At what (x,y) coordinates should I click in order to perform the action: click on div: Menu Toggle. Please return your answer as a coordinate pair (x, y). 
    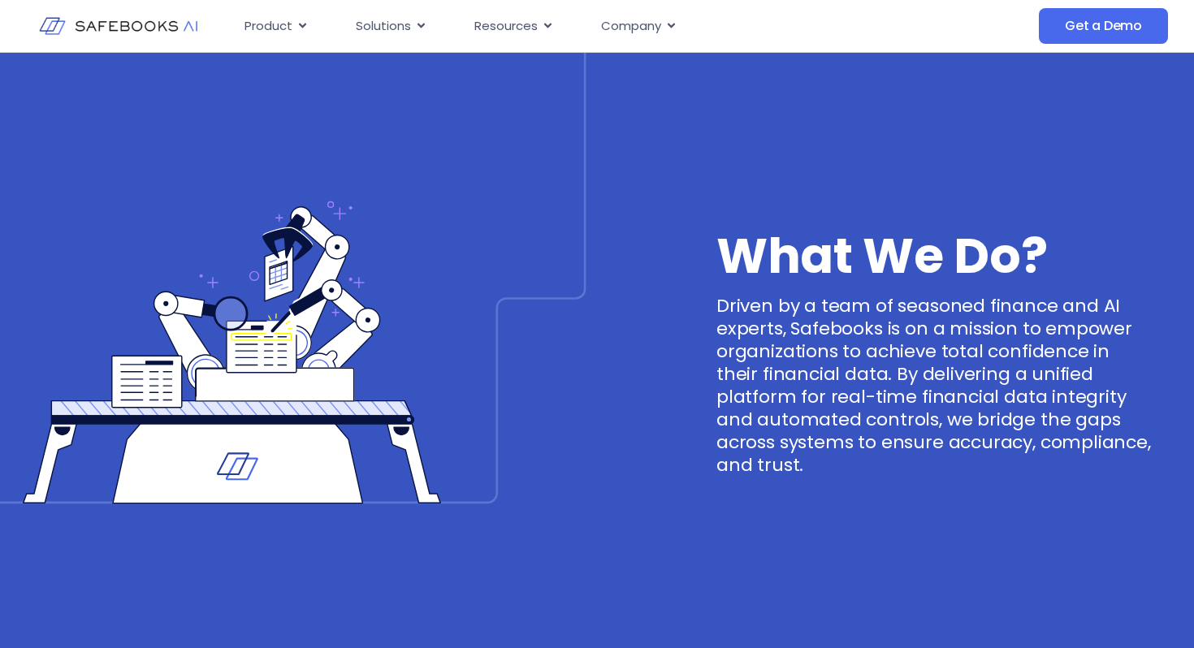
    Looking at the image, I should click on (570, 26).